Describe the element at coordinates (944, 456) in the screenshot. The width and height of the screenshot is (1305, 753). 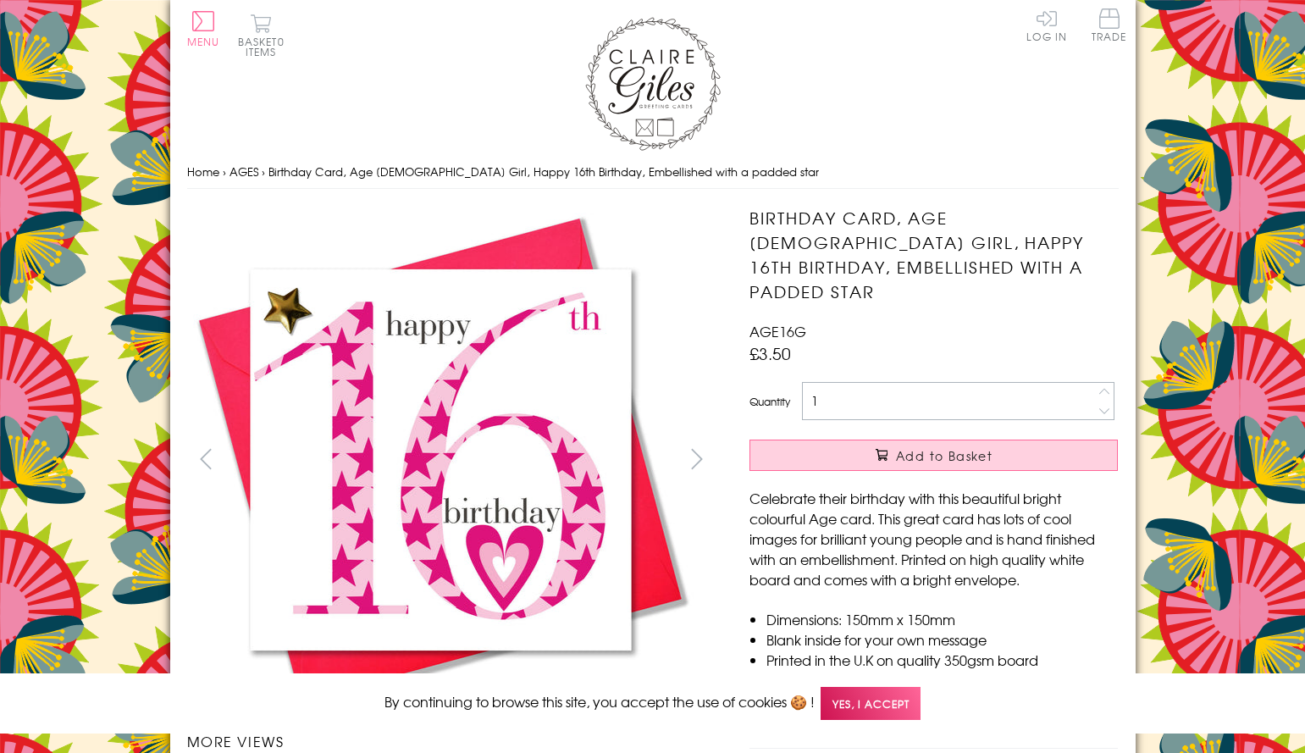
I see `span: Add to Basket` at that location.